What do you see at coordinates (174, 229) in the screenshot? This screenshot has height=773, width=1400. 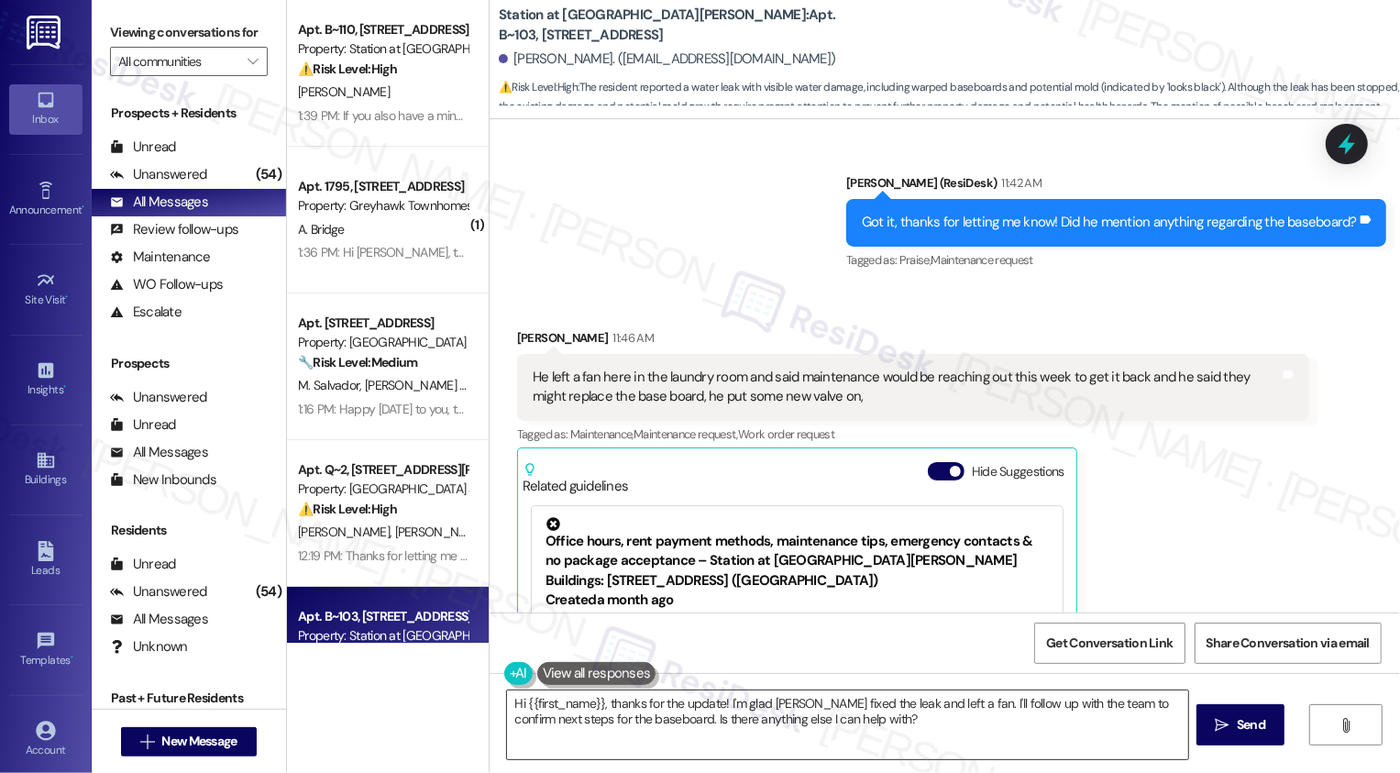 I see `div: Review follow-ups` at bounding box center [174, 229].